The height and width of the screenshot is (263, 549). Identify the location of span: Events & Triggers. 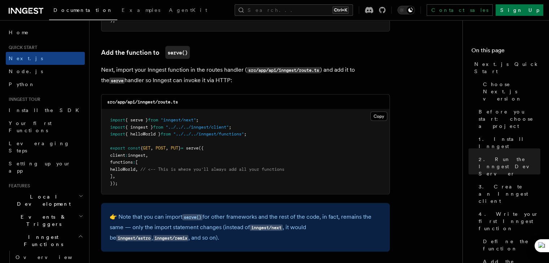
(42, 221).